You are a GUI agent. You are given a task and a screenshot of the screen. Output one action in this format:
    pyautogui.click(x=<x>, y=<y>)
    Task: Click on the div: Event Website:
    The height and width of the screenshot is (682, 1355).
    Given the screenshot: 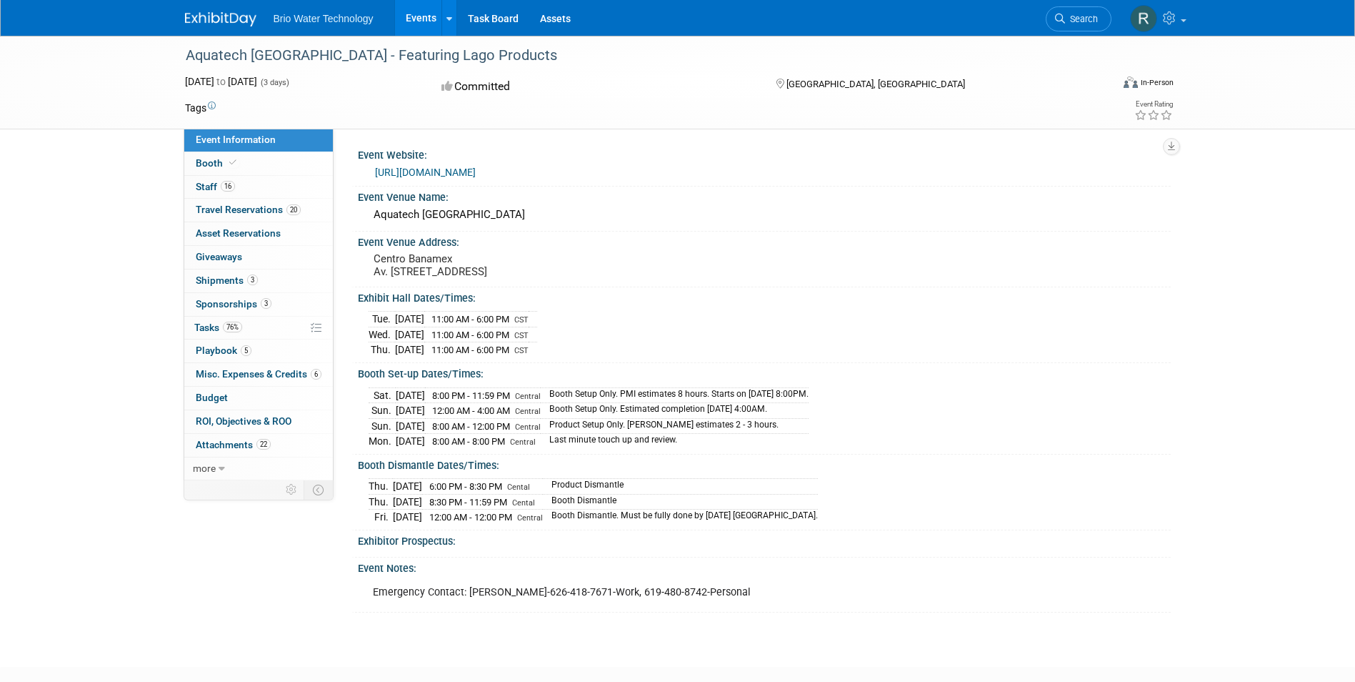 What is the action you would take?
    pyautogui.click(x=764, y=153)
    